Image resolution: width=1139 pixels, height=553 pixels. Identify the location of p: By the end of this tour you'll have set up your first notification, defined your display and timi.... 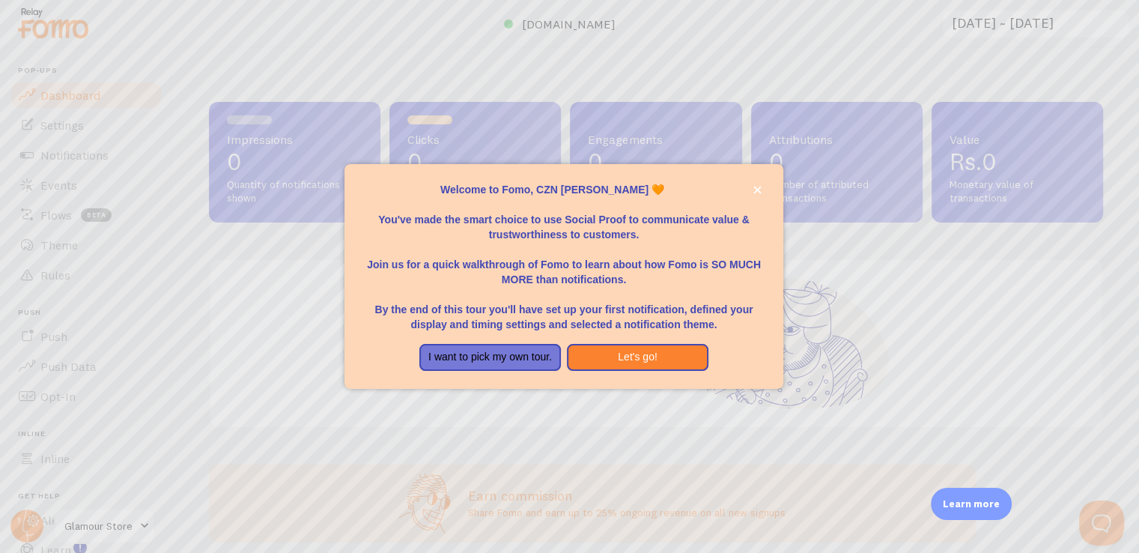
(564, 309).